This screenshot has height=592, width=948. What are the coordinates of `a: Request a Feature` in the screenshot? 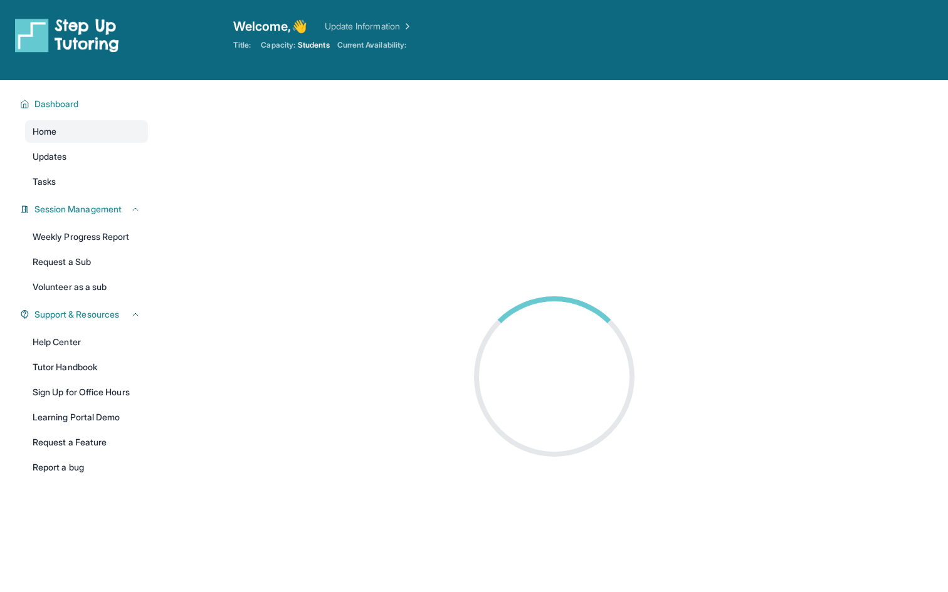 It's located at (86, 442).